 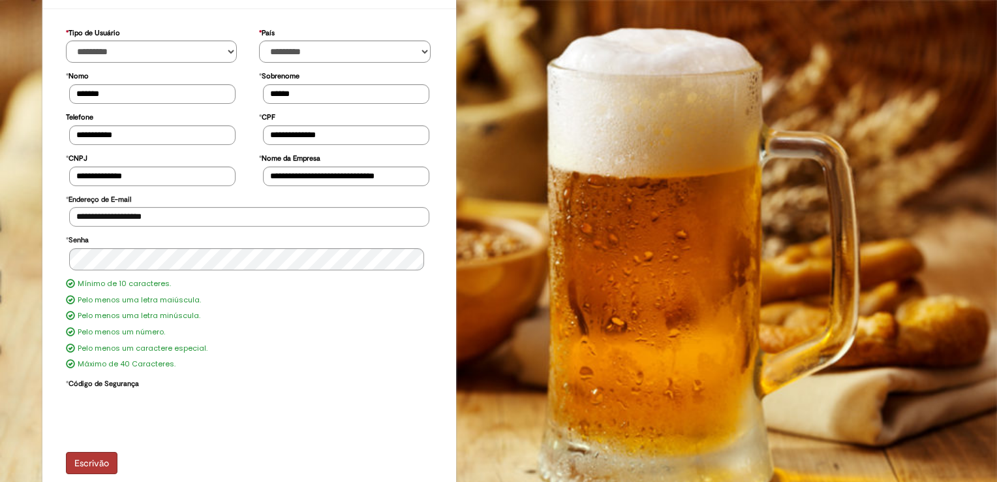 I want to click on label: Pelo menos uma letra maiúscula., so click(x=139, y=300).